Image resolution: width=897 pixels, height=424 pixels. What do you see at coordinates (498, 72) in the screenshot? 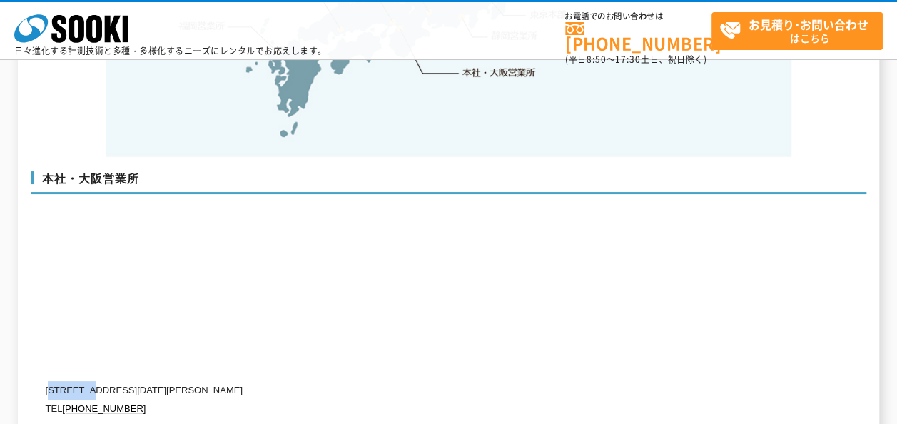
I see `a: 本社・大阪営業所` at bounding box center [498, 72].